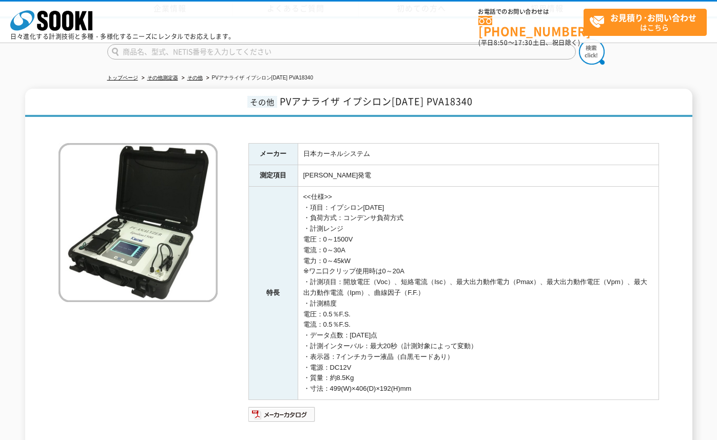 The image size is (717, 440). I want to click on a: お見積り･お問い合わせはこちら, so click(645, 22).